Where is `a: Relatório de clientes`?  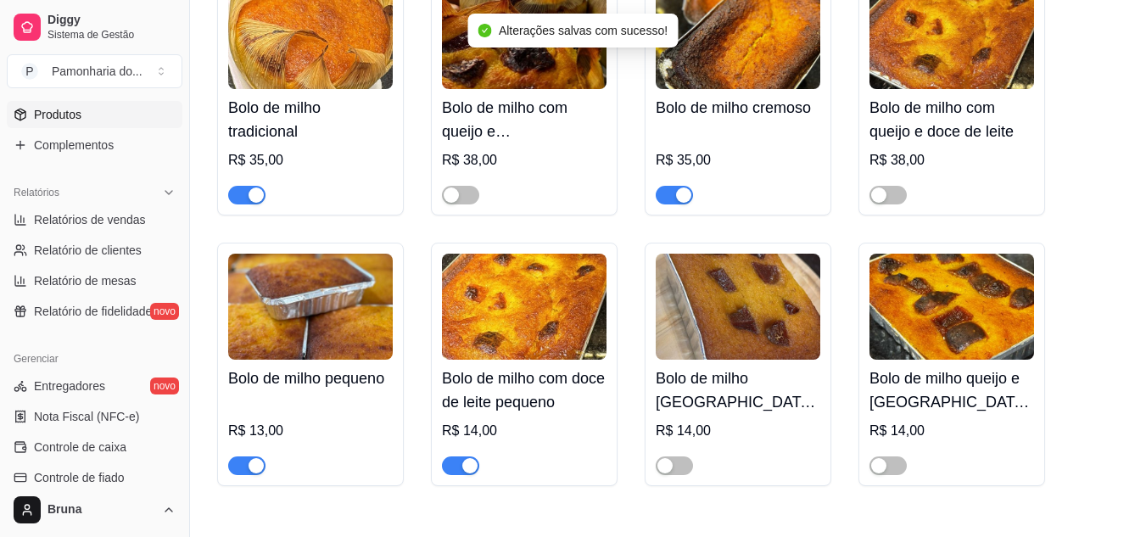 a: Relatório de clientes is located at coordinates (94, 250).